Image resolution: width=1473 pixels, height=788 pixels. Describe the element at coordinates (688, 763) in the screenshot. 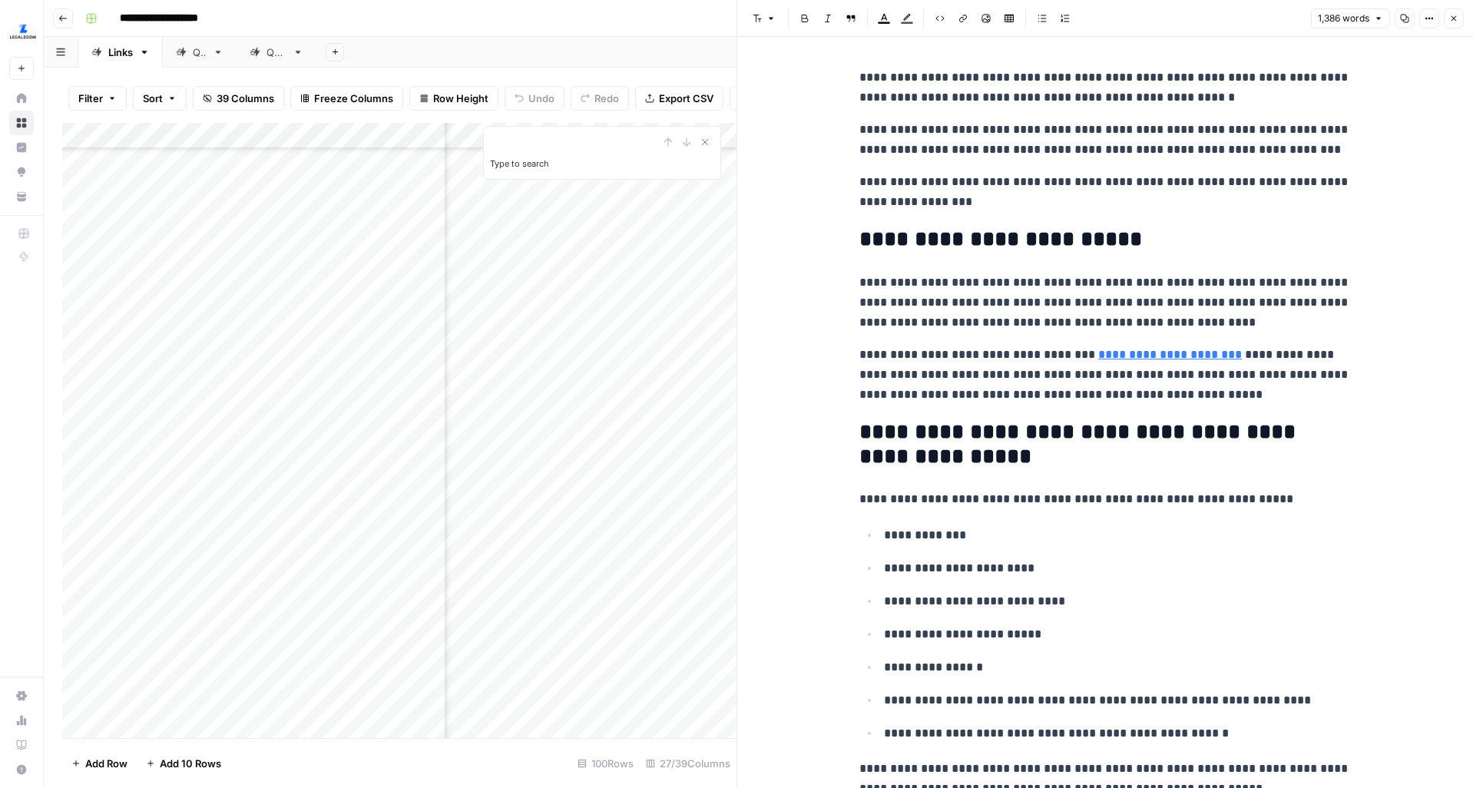

I see `div: 27/39 Columns` at that location.